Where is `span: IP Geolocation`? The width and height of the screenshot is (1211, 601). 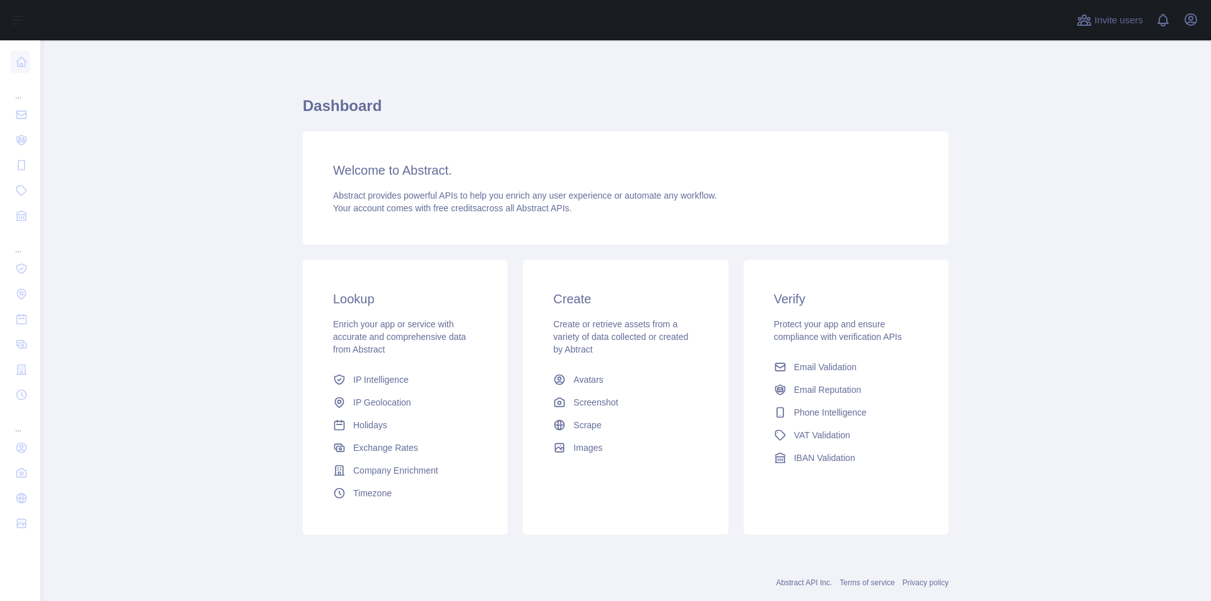
span: IP Geolocation is located at coordinates (382, 402).